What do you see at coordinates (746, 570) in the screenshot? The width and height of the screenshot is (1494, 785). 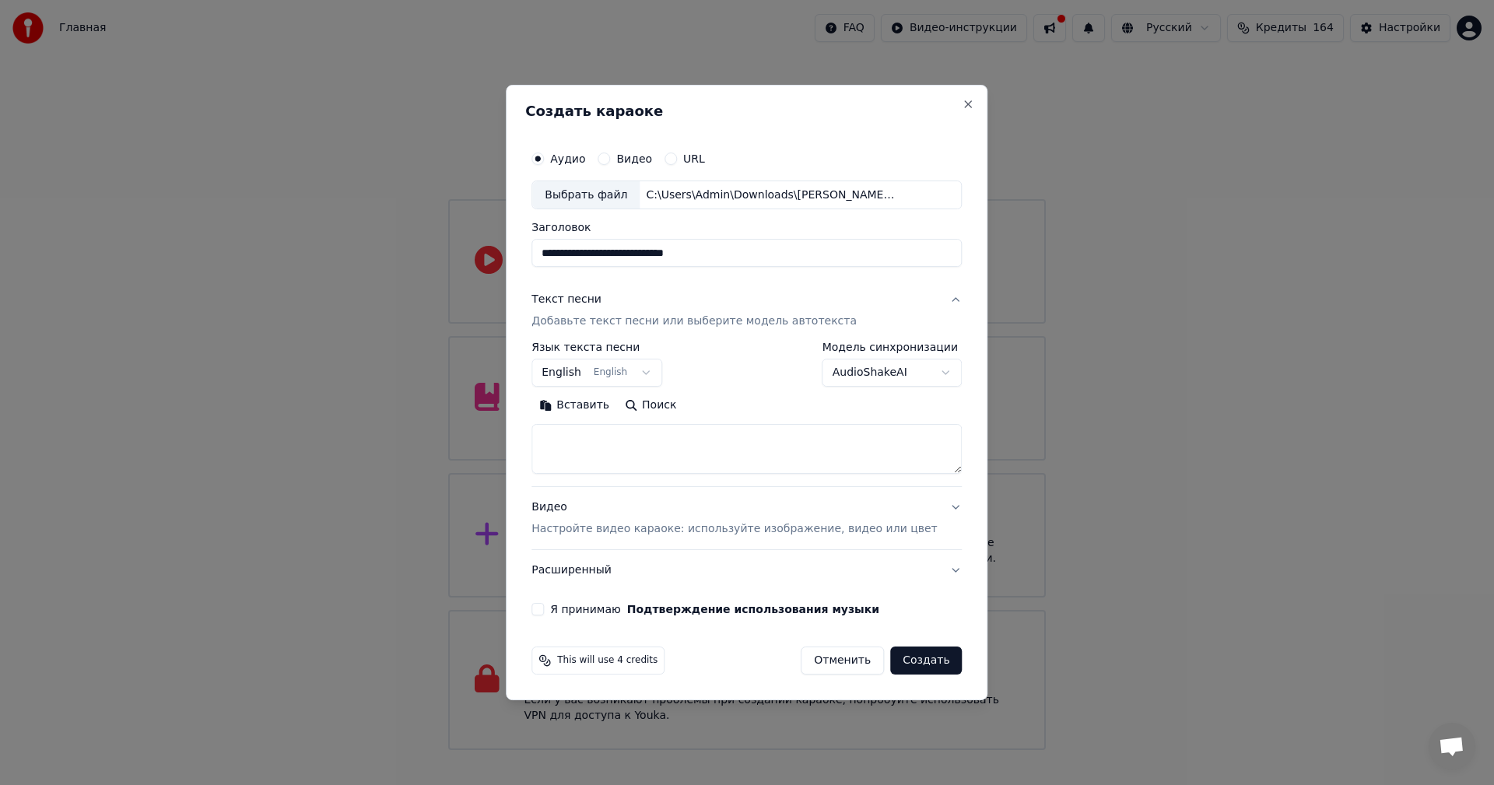 I see `button: Расширенный` at bounding box center [746, 570].